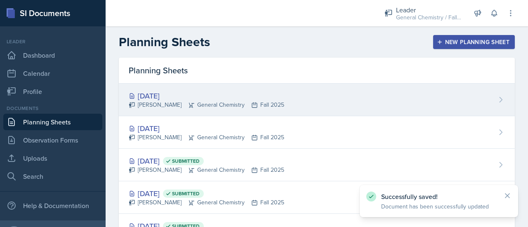 The height and width of the screenshot is (227, 528). What do you see at coordinates (53, 158) in the screenshot?
I see `a: Uploads` at bounding box center [53, 158].